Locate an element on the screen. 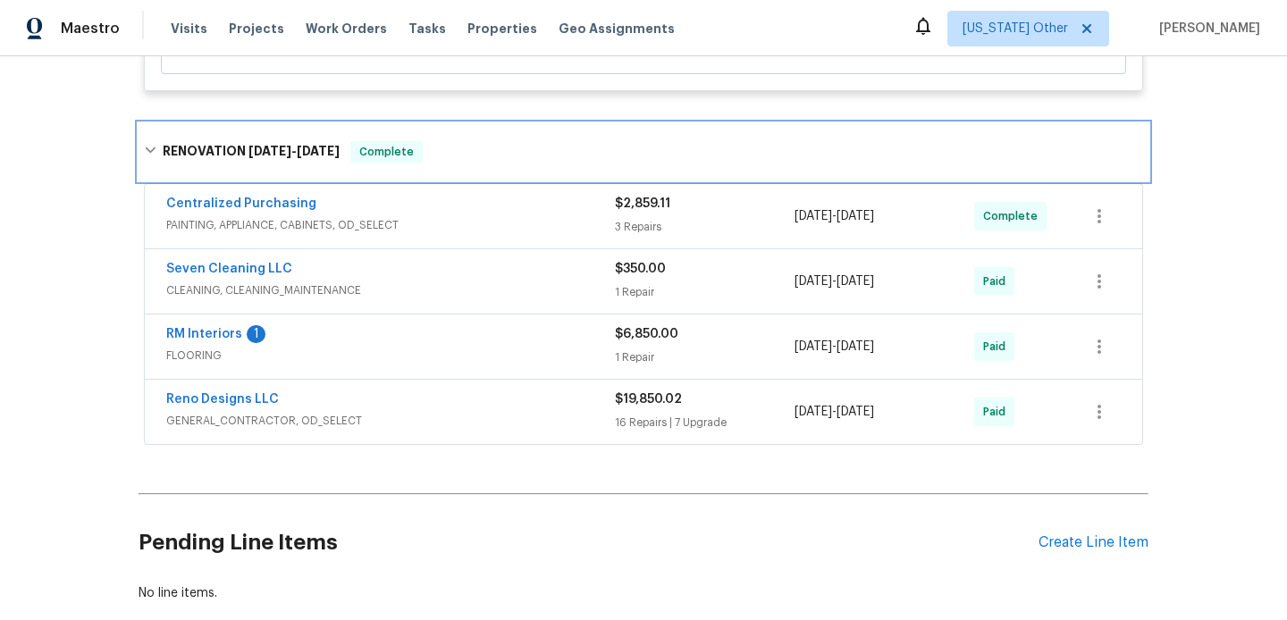  span: CLEANING, CLEANING_MAINTENANCE is located at coordinates (391, 290).